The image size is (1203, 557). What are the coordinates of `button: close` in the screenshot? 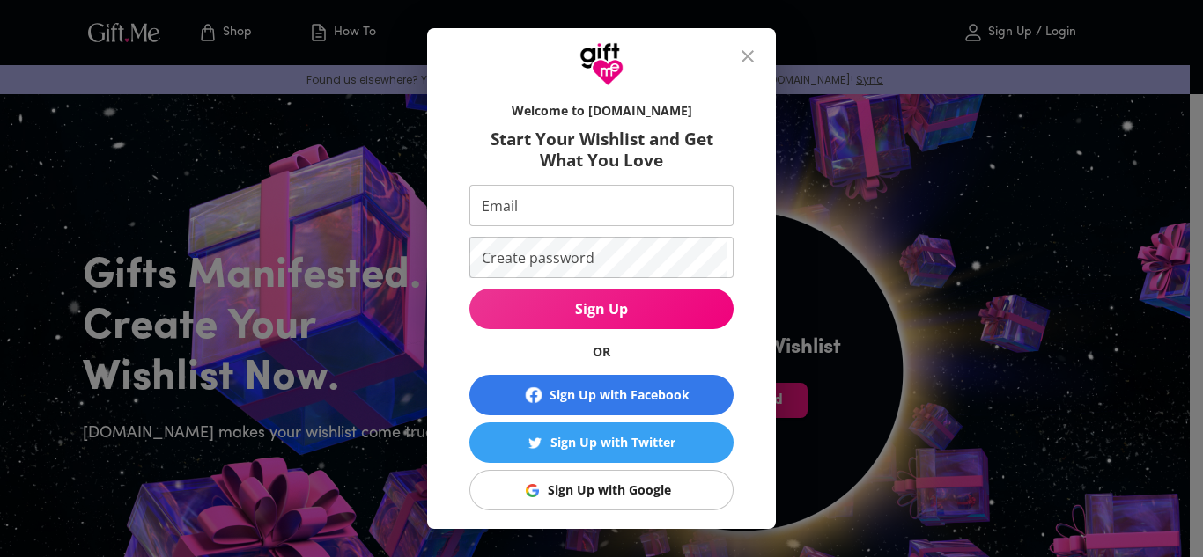 It's located at (748, 56).